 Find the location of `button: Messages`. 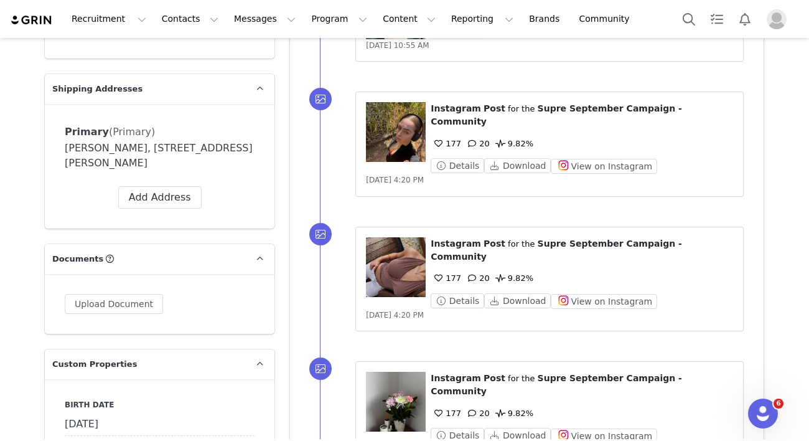

button: Messages is located at coordinates (265, 19).